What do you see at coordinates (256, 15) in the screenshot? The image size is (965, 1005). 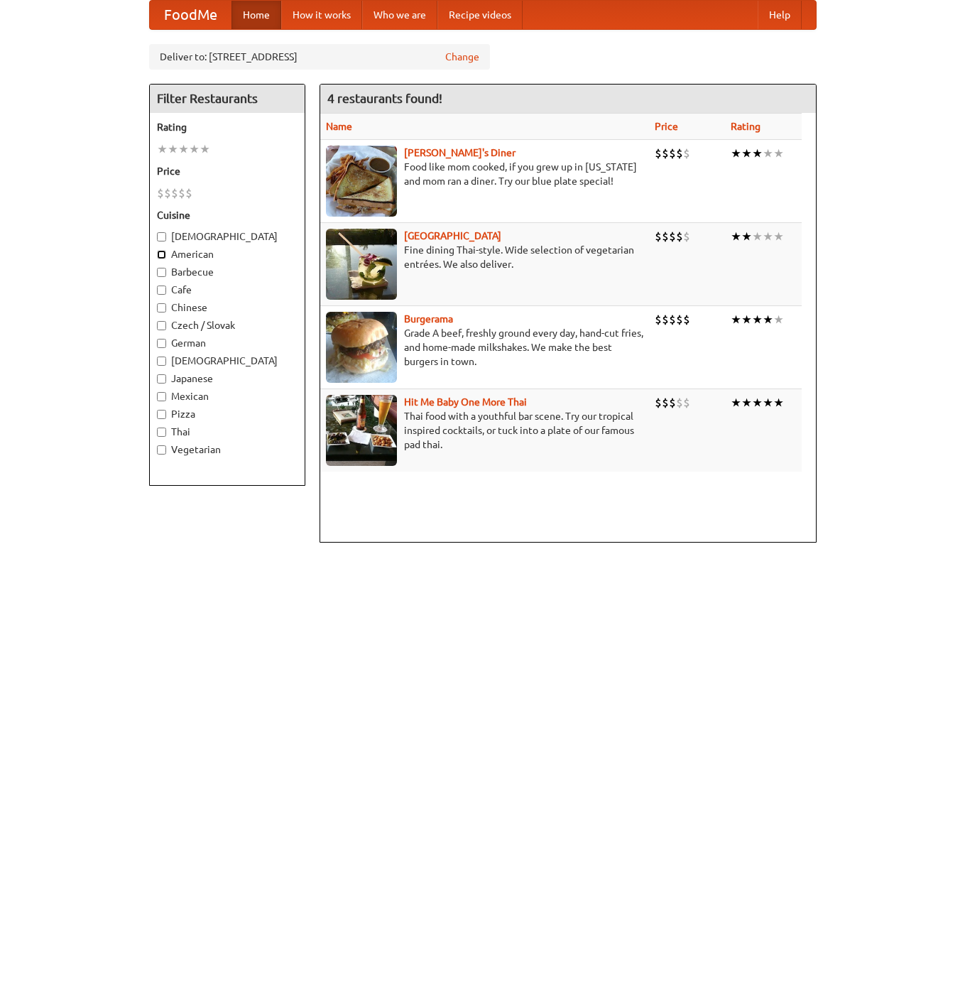 I see `a: Home` at bounding box center [256, 15].